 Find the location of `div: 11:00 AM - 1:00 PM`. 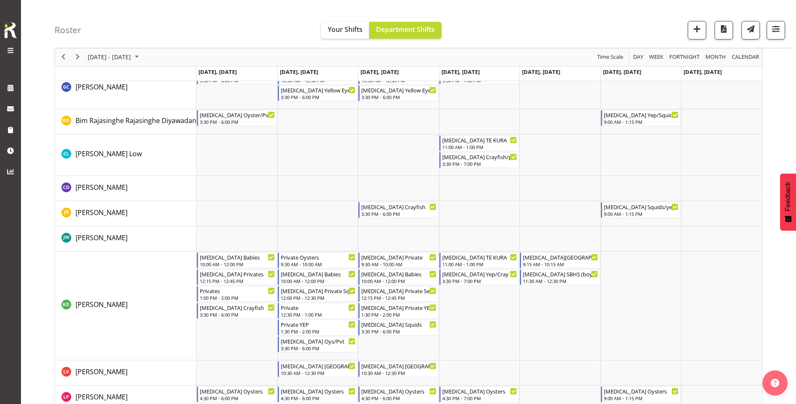

div: 11:00 AM - 1:00 PM is located at coordinates (480, 264).